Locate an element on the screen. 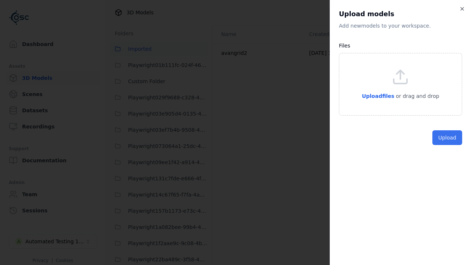 This screenshot has width=471, height=265. p: Add new model s to your workspace. is located at coordinates (400, 26).